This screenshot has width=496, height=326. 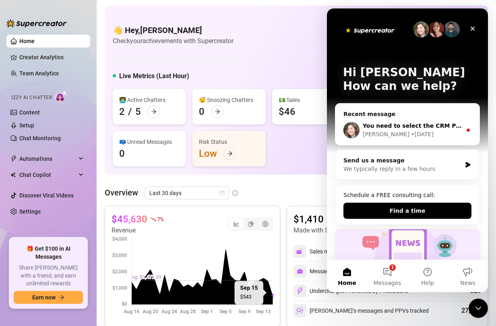 What do you see at coordinates (351, 291) in the screenshot?
I see `div: Undercharges Prevented by PriceGuard` at bounding box center [351, 291].